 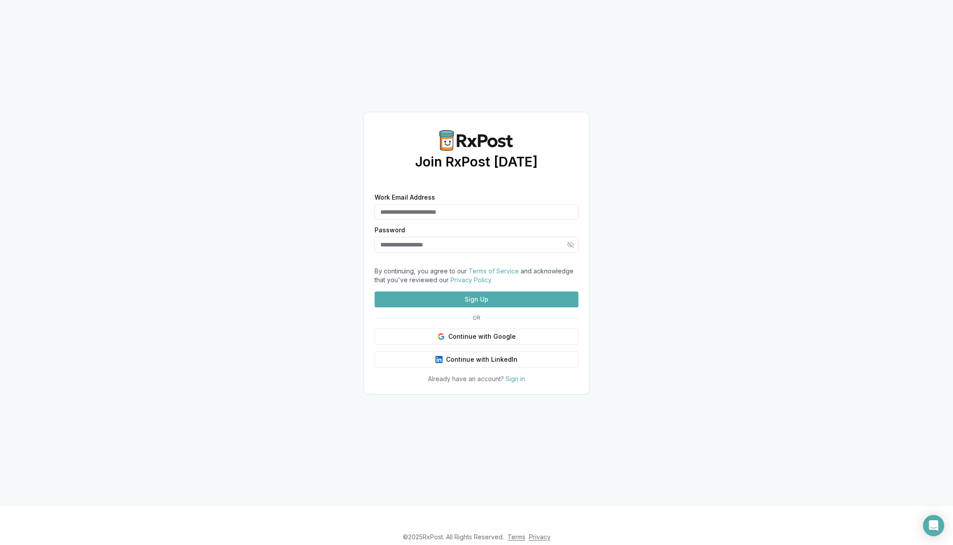 What do you see at coordinates (477, 197) in the screenshot?
I see `label: Work Email Address` at bounding box center [477, 197].